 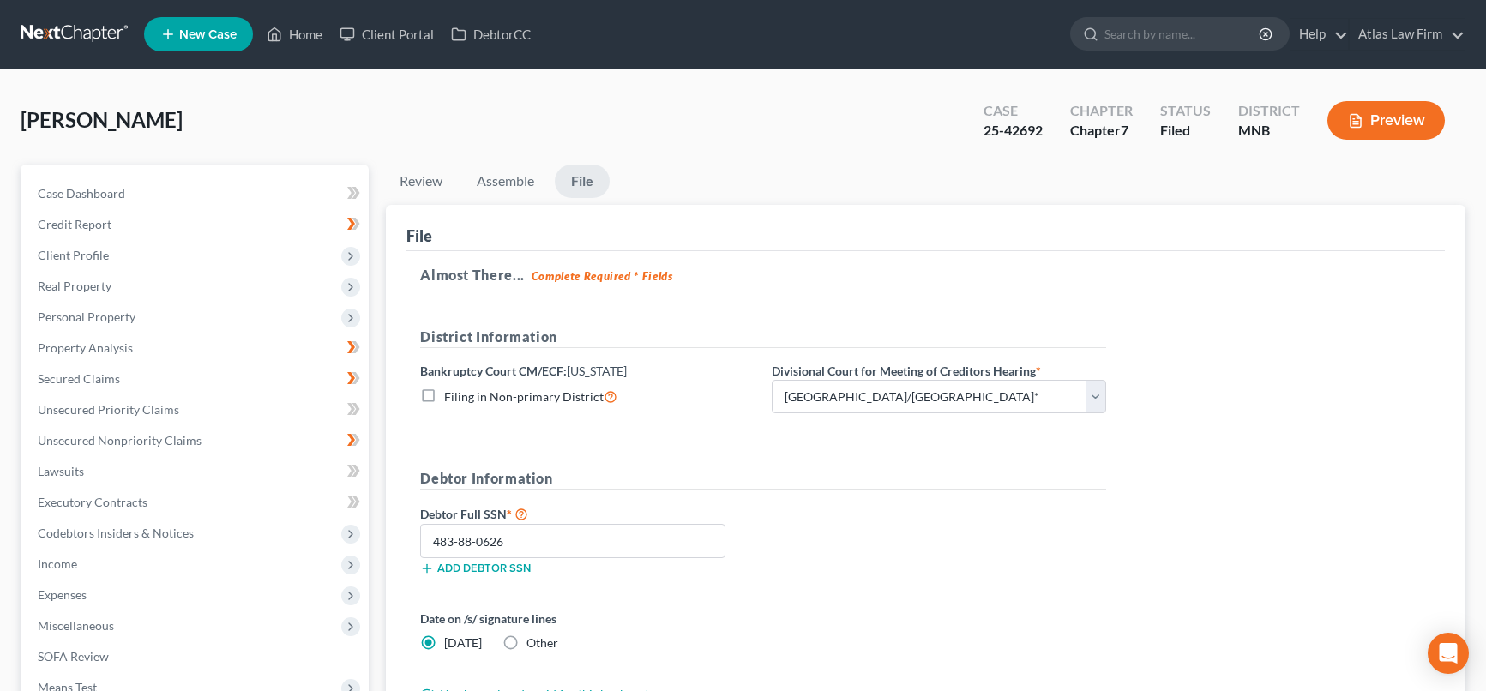 I want to click on label: Date on /s/ signature lines, so click(x=587, y=618).